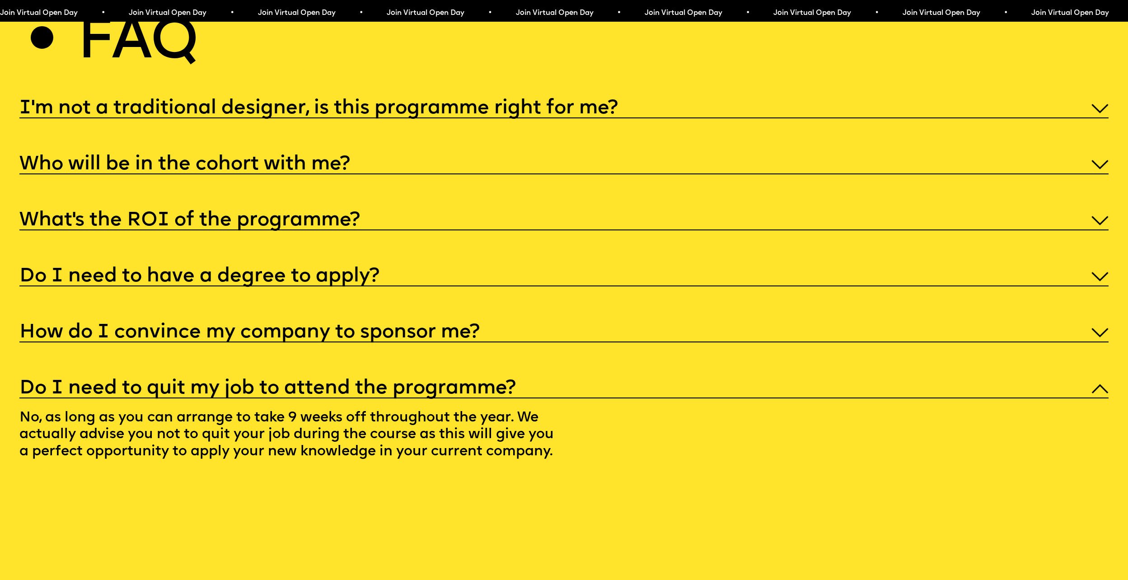  What do you see at coordinates (267, 389) in the screenshot?
I see `h5: Do I need to quit my job to attend the programme?` at bounding box center [267, 389].